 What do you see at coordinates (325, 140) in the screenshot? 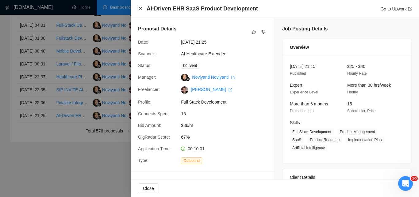
I see `span: Product Roadmap` at bounding box center [325, 140].